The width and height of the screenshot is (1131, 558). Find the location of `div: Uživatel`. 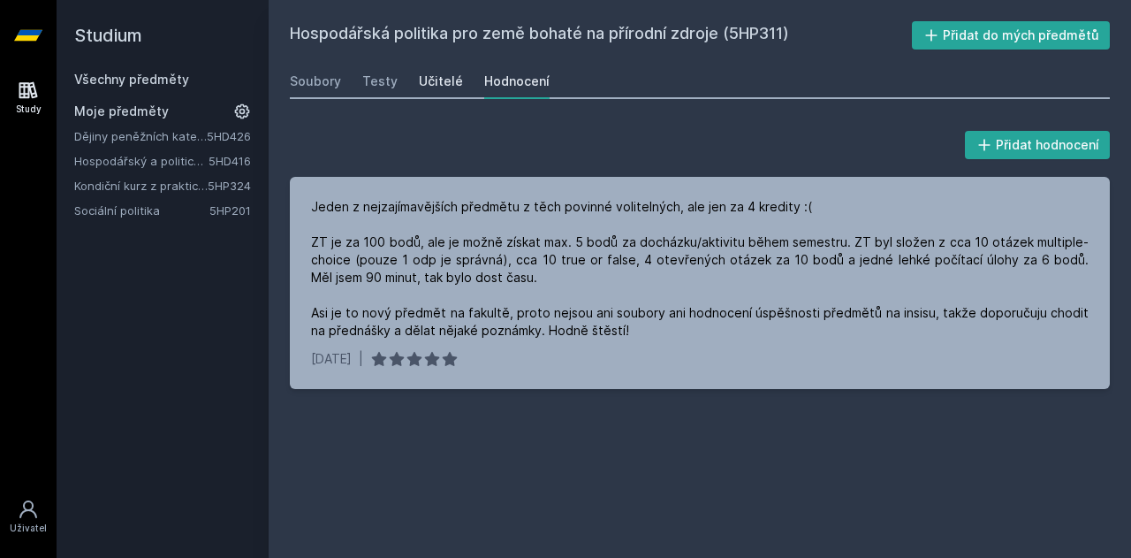

div: Uživatel is located at coordinates (28, 527).